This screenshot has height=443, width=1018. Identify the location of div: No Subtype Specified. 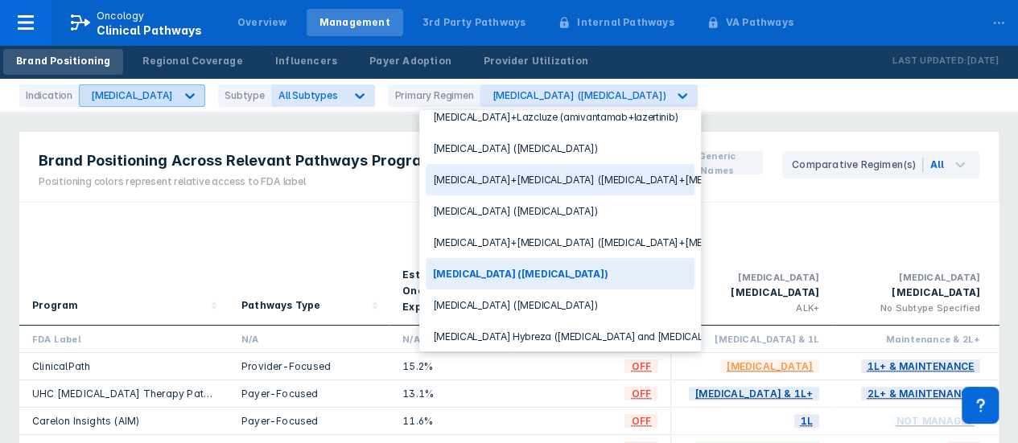
(912, 308).